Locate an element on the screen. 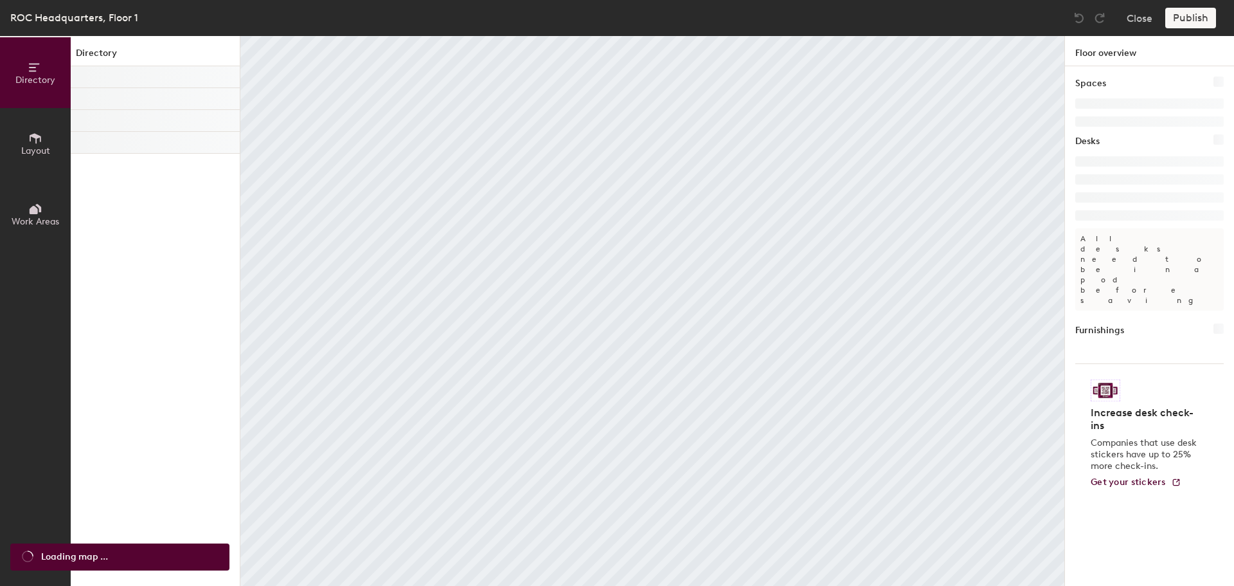 This screenshot has height=586, width=1234. h1: Desks is located at coordinates (1088, 141).